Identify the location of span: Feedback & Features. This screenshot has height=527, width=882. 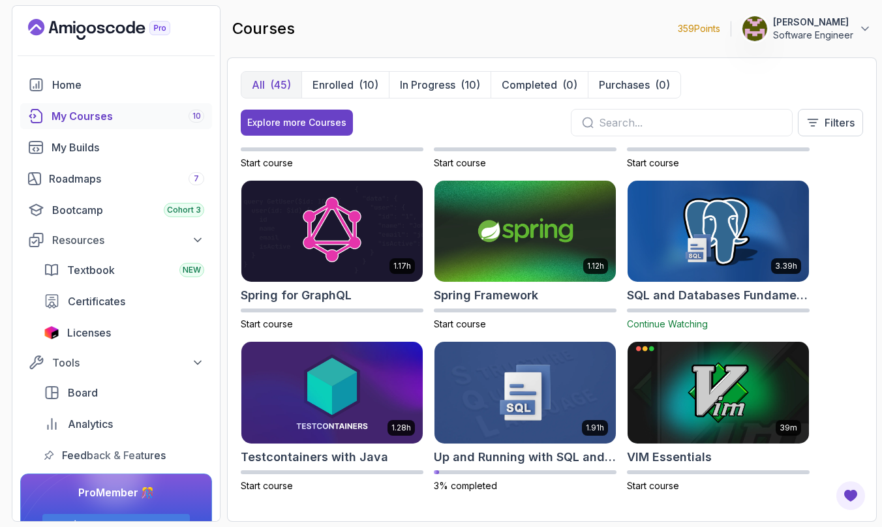
(113, 455).